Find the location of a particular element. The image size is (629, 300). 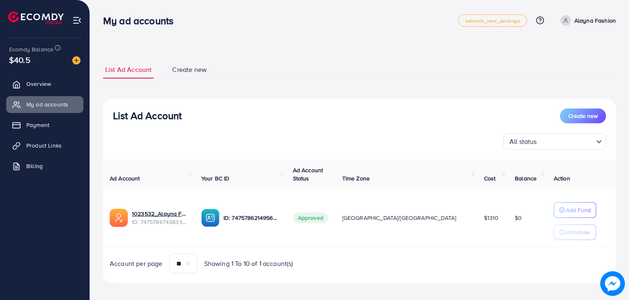

span: List Ad Account is located at coordinates (128, 69).